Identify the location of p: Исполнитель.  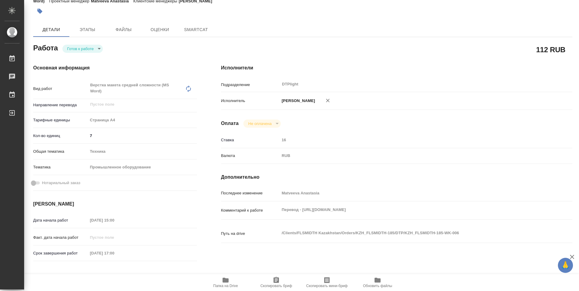
(250, 101).